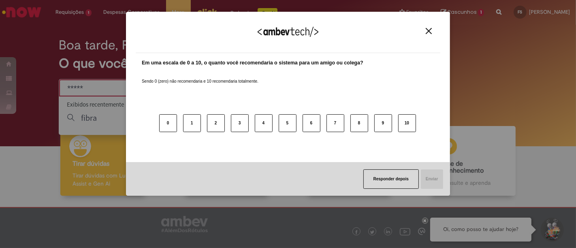 This screenshot has width=576, height=248. I want to click on button: 5, so click(288, 123).